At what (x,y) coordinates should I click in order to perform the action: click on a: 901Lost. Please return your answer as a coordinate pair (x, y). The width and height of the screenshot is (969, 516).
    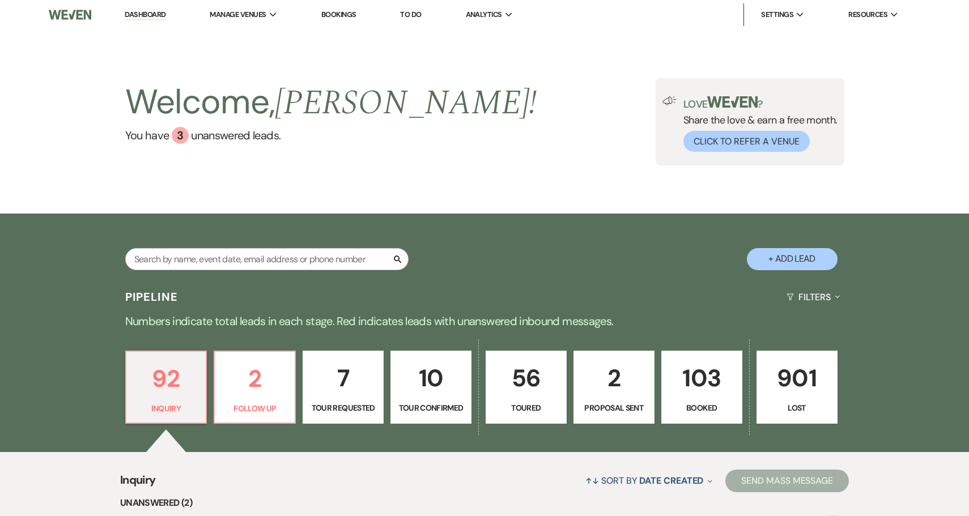
    Looking at the image, I should click on (797, 388).